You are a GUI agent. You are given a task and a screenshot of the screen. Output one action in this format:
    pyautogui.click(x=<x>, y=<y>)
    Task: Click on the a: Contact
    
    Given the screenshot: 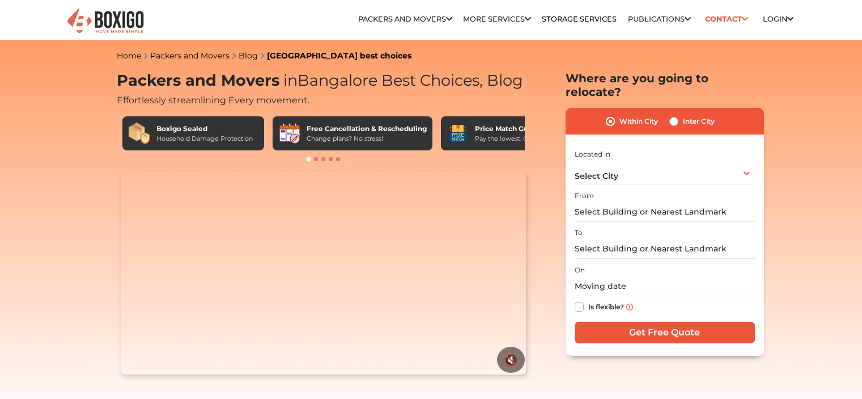 What is the action you would take?
    pyautogui.click(x=727, y=19)
    